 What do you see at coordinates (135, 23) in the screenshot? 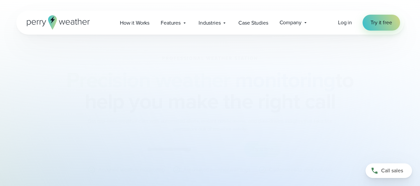
I see `span: How it Works` at bounding box center [135, 23].